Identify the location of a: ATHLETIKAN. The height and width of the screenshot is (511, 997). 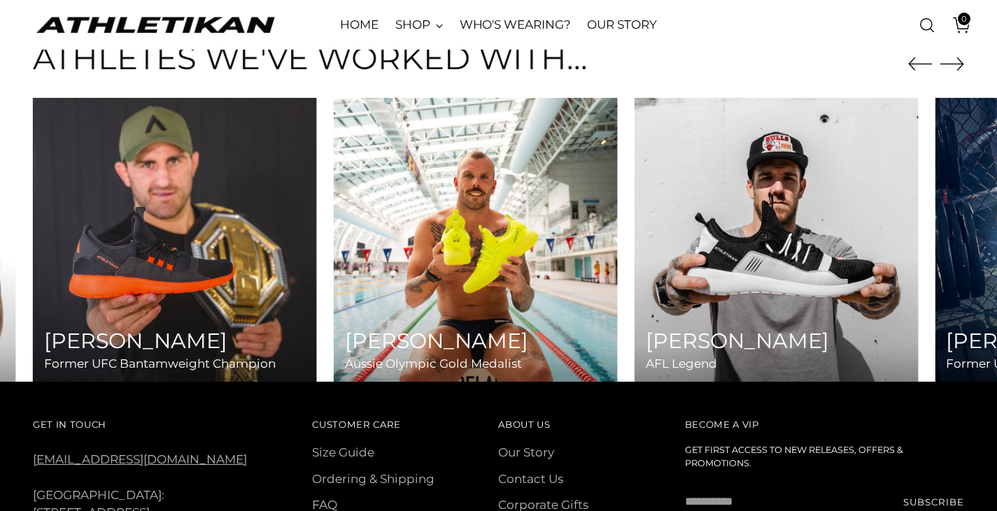
(155, 24).